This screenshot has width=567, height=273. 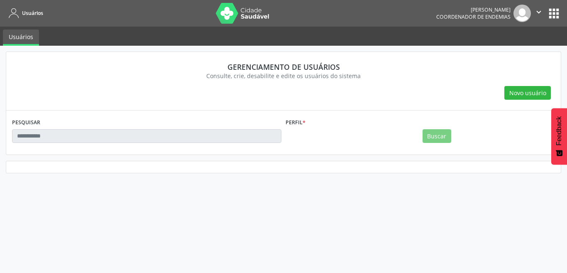 I want to click on label: Perfil, so click(x=295, y=122).